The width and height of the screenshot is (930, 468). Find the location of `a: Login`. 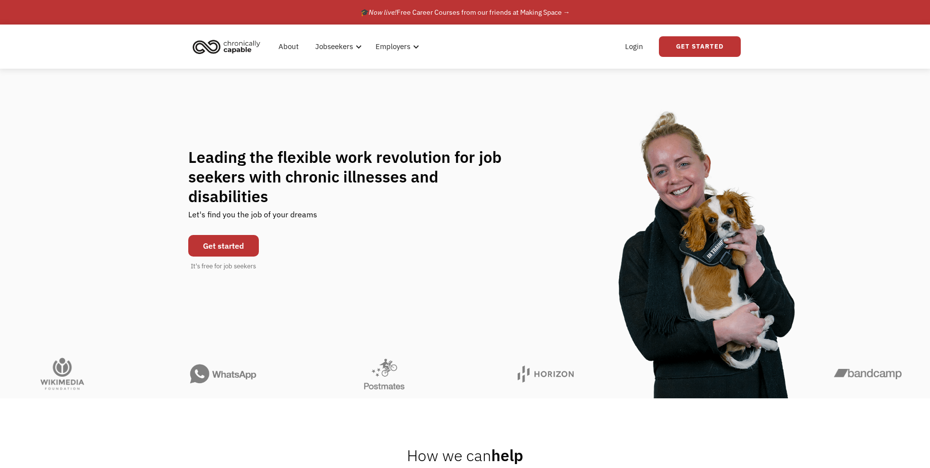

a: Login is located at coordinates (634, 47).